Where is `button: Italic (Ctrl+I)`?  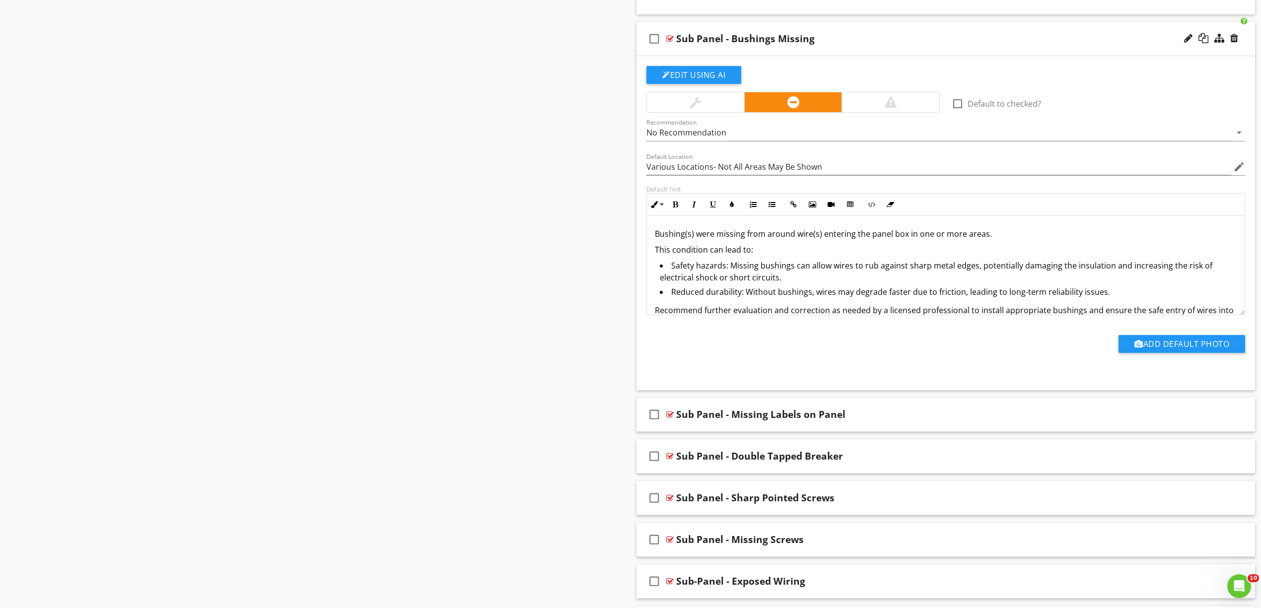
button: Italic (Ctrl+I) is located at coordinates (694, 205).